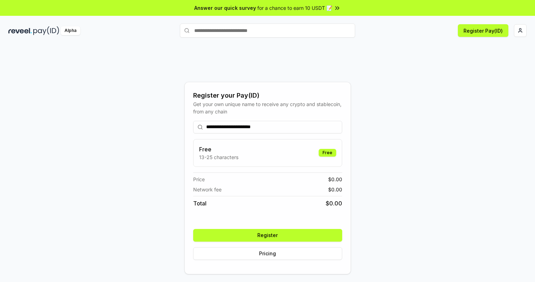 The height and width of the screenshot is (282, 535). I want to click on p: 13-25 characters, so click(219, 157).